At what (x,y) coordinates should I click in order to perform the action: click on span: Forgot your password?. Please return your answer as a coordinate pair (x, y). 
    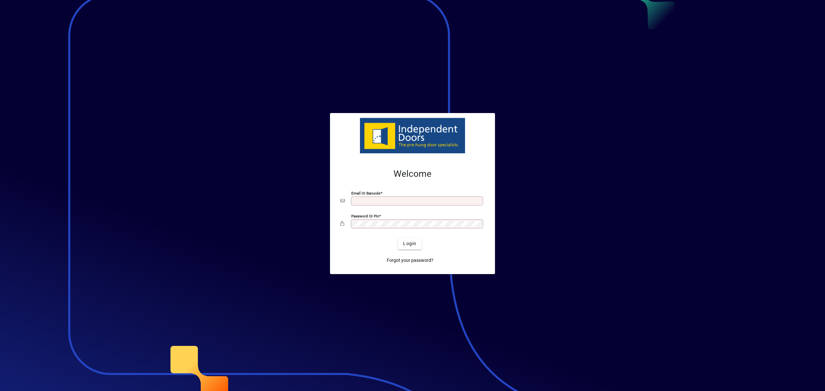
    Looking at the image, I should click on (410, 260).